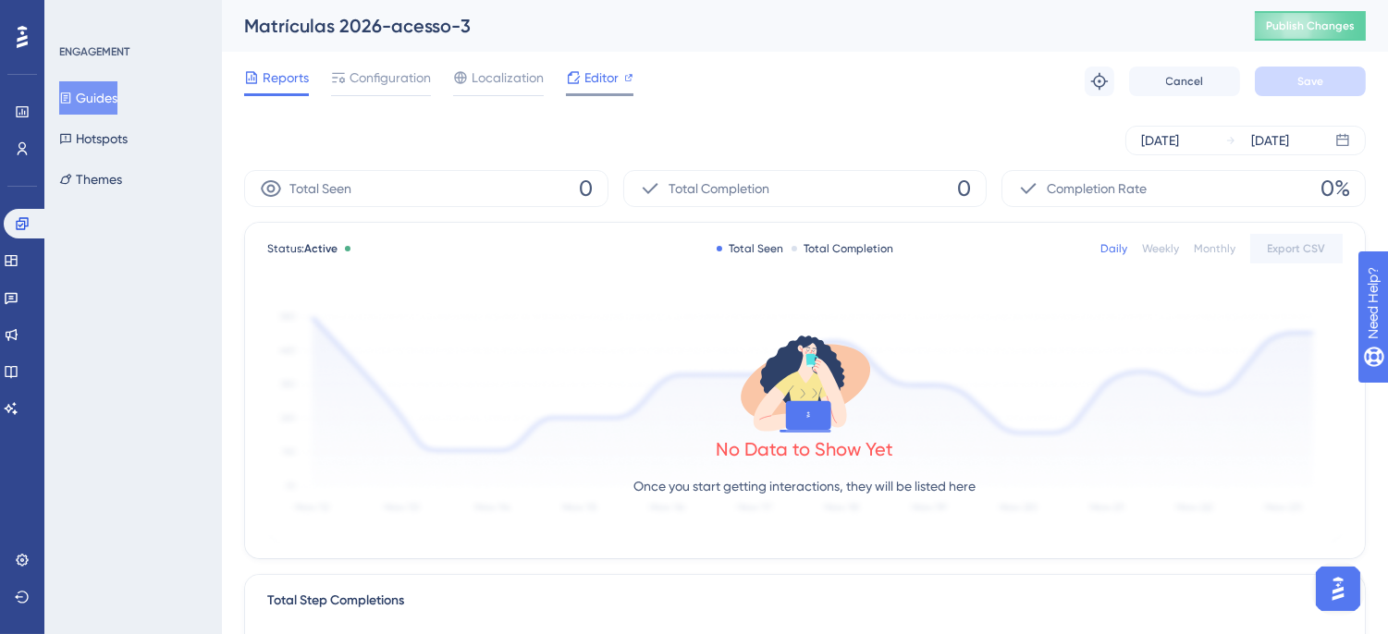 This screenshot has height=634, width=1388. I want to click on button: Open AI Assistant Launcher, so click(28, 28).